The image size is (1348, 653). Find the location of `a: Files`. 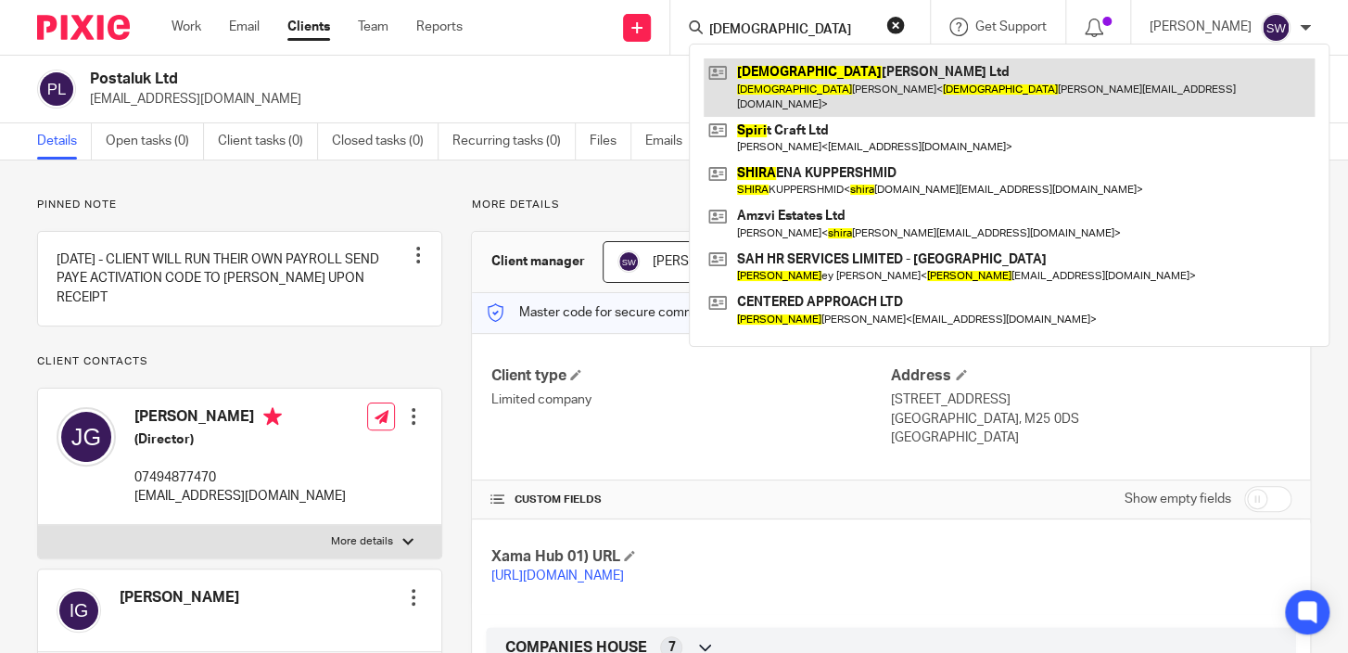

a: Files is located at coordinates (610, 141).